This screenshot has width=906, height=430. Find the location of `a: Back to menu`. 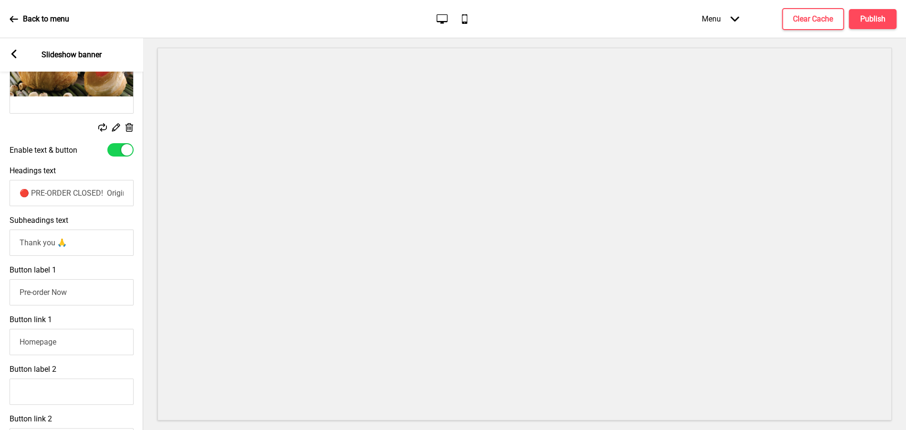

a: Back to menu is located at coordinates (39, 19).